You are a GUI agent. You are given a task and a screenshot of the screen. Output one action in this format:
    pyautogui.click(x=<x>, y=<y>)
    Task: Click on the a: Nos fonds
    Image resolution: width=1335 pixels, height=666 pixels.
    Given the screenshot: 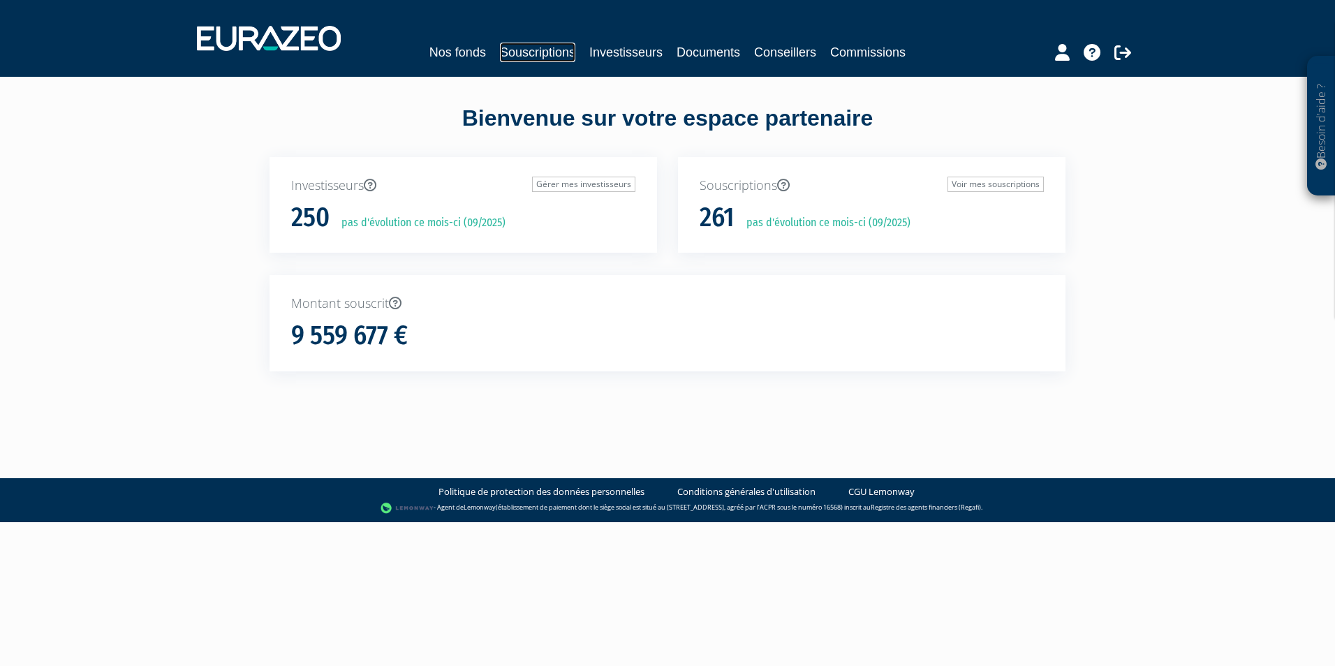 What is the action you would take?
    pyautogui.click(x=457, y=52)
    